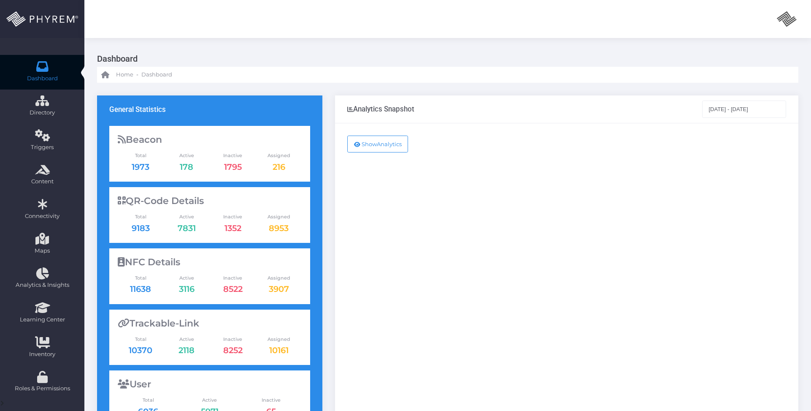  Describe the element at coordinates (141, 350) in the screenshot. I see `a: 10370` at that location.